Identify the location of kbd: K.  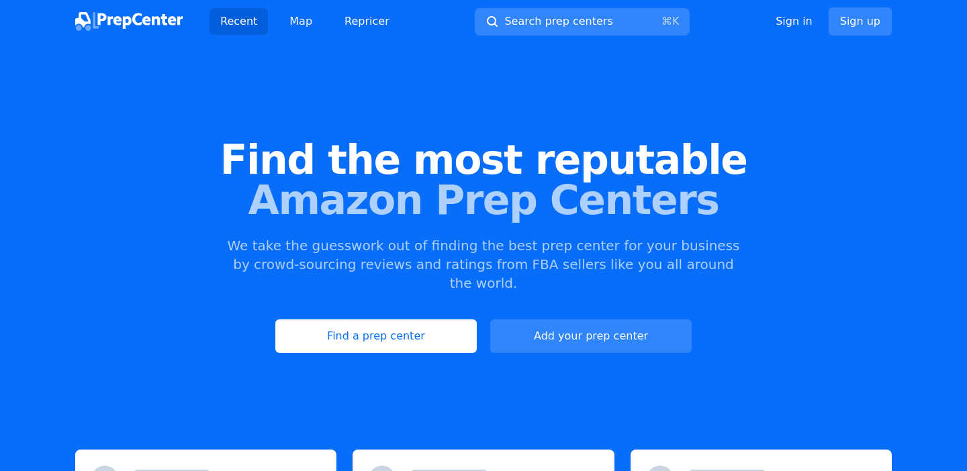
(675, 21).